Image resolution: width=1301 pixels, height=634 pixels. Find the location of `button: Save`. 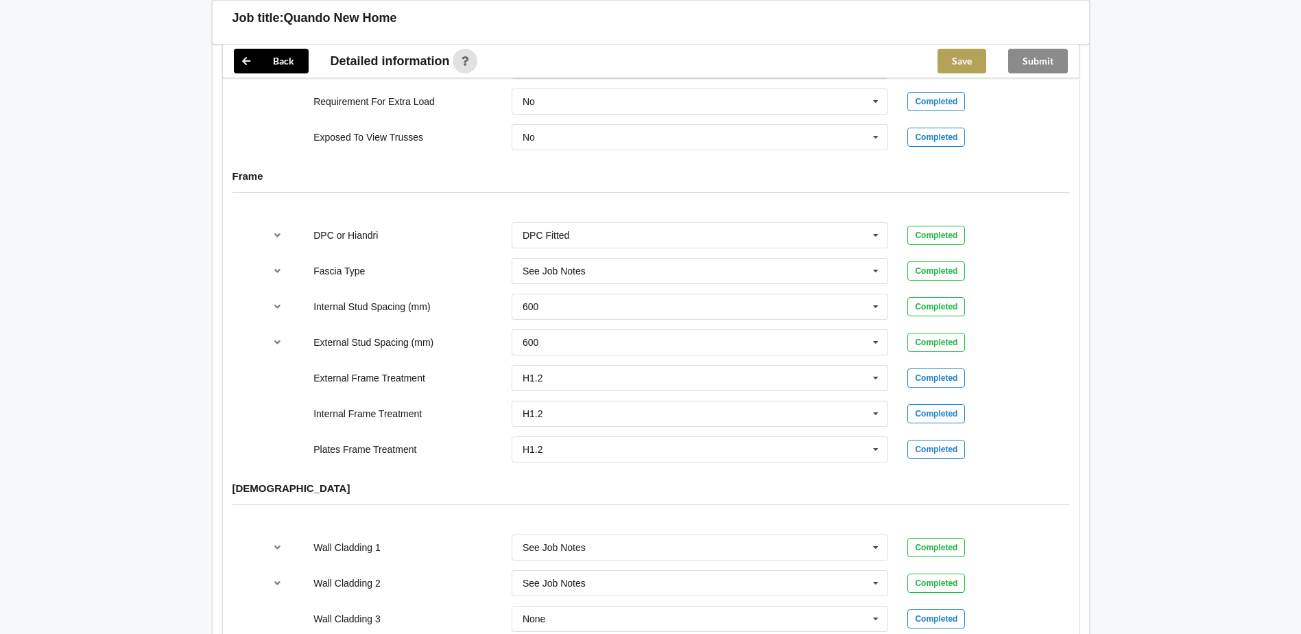

button: Save is located at coordinates (962, 61).